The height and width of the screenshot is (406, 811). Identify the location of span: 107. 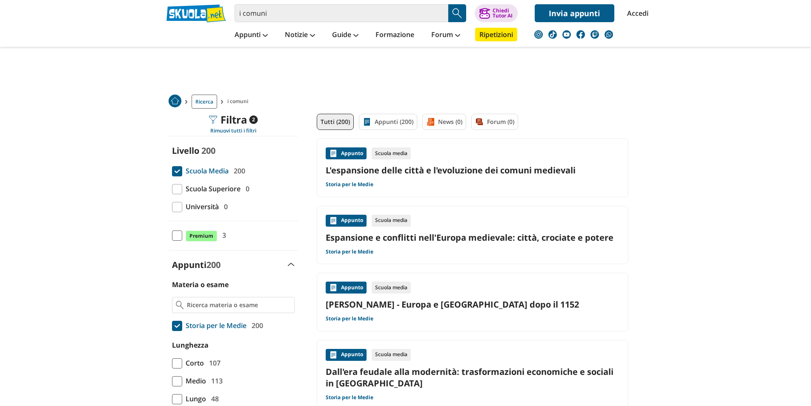
(213, 363).